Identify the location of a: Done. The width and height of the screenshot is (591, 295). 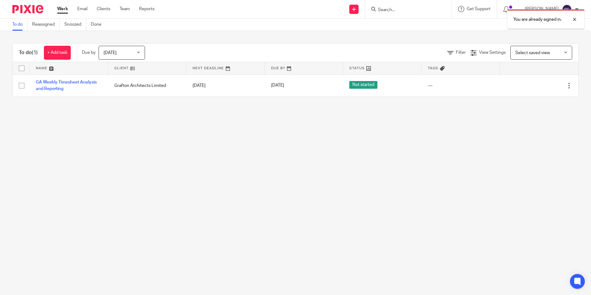
(98, 24).